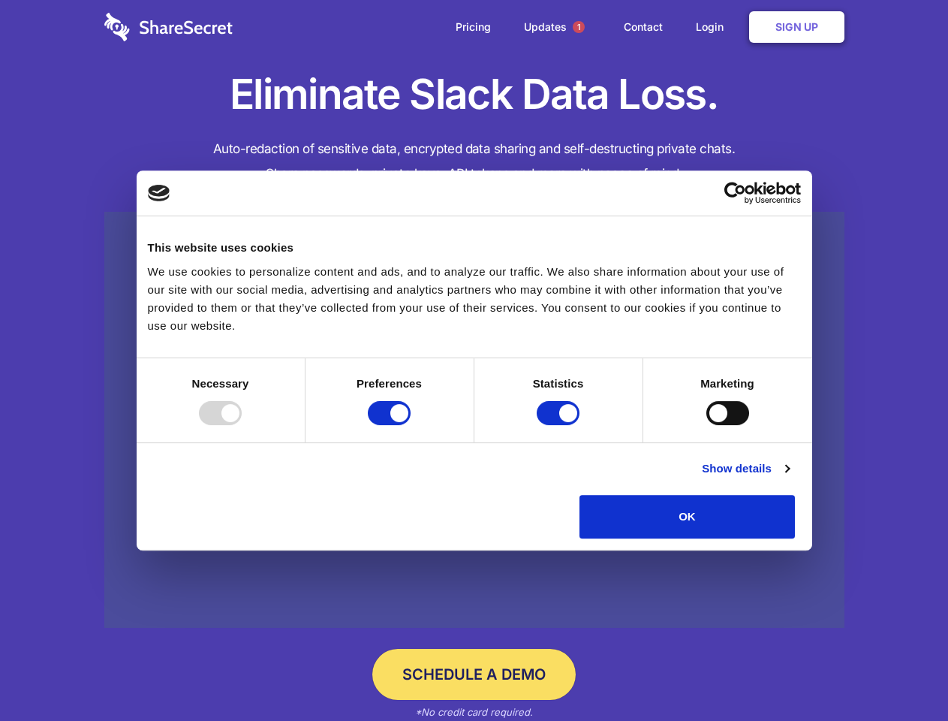 The width and height of the screenshot is (948, 721). What do you see at coordinates (796, 27) in the screenshot?
I see `a: Sign Up` at bounding box center [796, 27].